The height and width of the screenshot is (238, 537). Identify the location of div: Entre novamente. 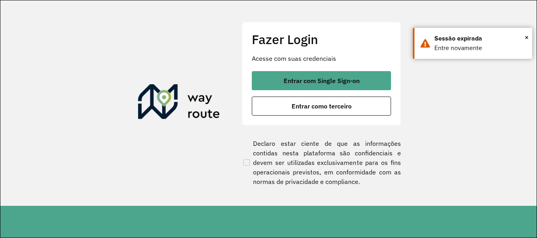
(480, 48).